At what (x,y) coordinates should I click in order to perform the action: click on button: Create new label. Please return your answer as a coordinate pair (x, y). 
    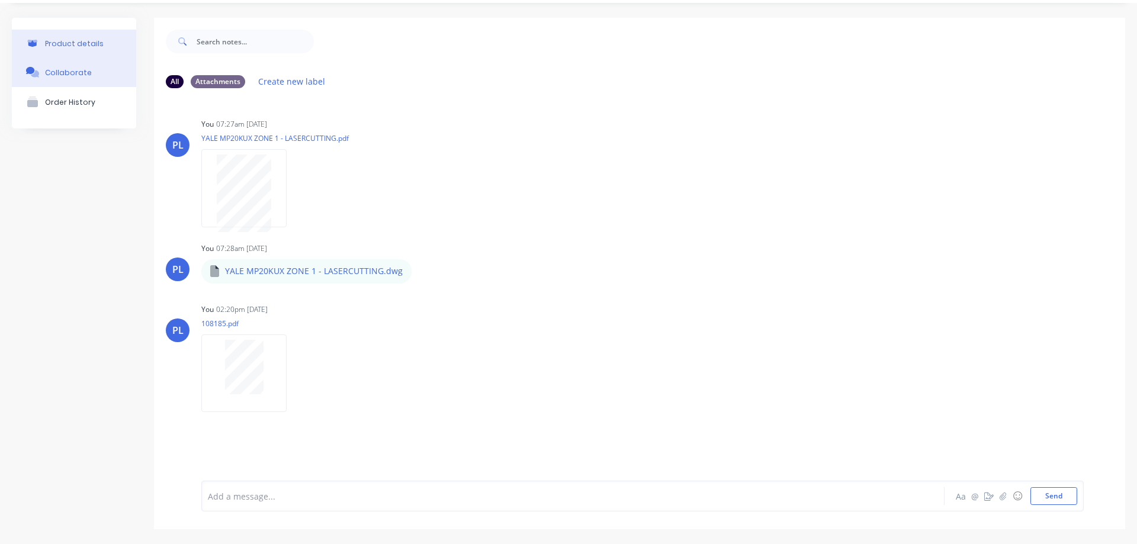
    Looking at the image, I should click on (292, 81).